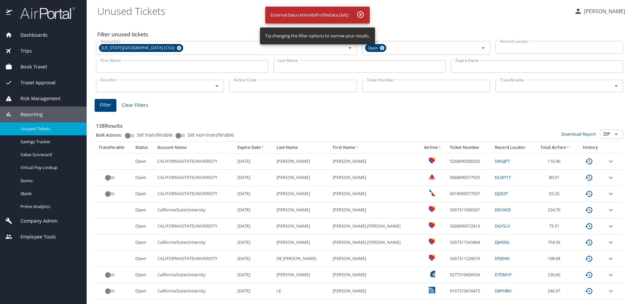  What do you see at coordinates (36, 99) in the screenshot?
I see `span: Risk Management` at bounding box center [36, 99].